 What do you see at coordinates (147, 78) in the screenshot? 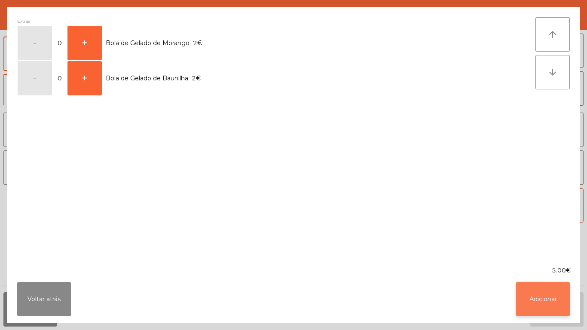
I see `span: Bola de Gelado de Baunilha` at bounding box center [147, 78].